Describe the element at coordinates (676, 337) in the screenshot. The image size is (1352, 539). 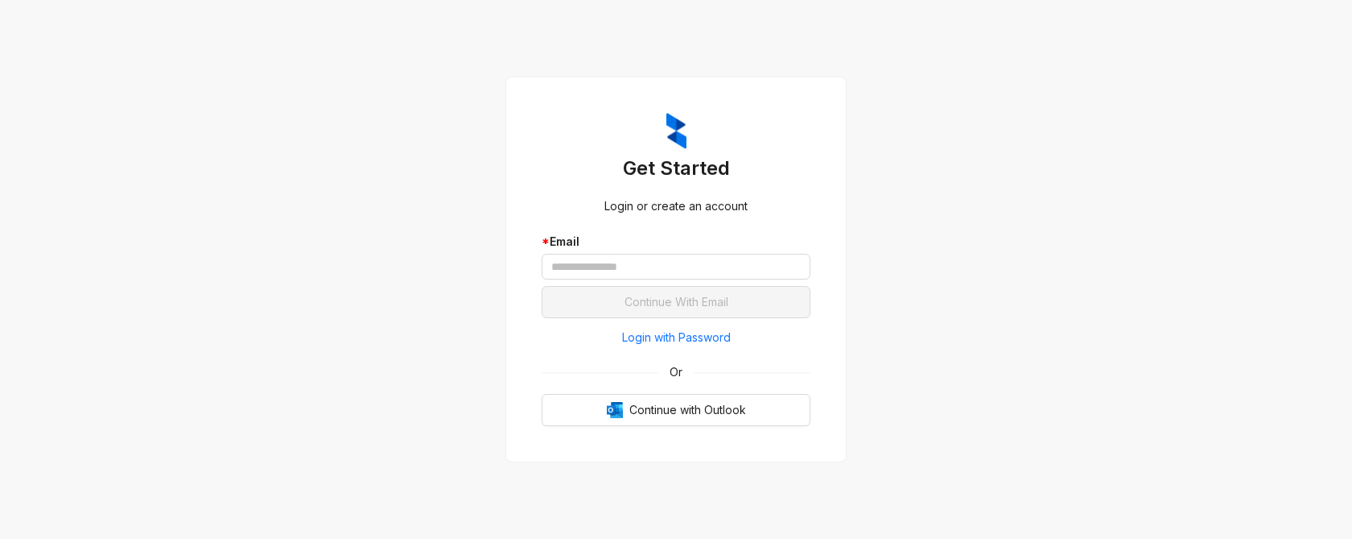
I see `button: Login with Password` at that location.